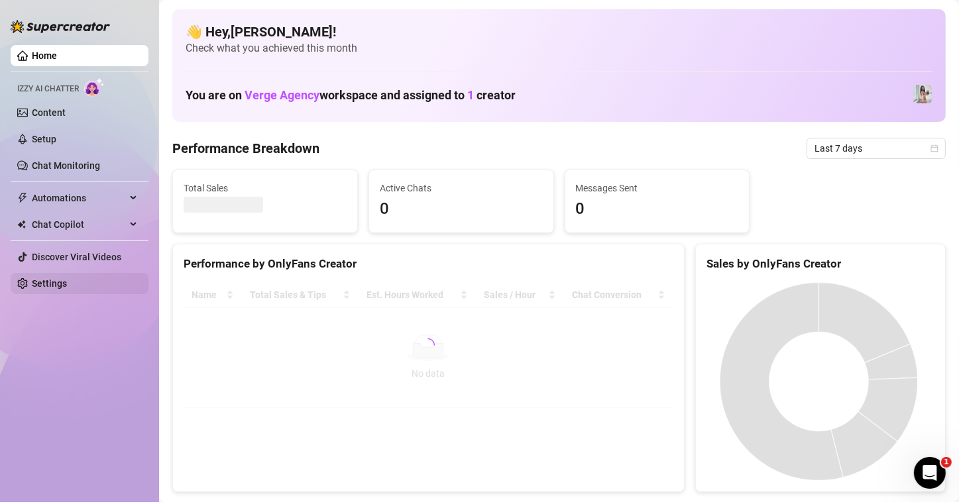 This screenshot has width=959, height=502. Describe the element at coordinates (351, 95) in the screenshot. I see `h1: You are on workspace and assigned to creator` at that location.